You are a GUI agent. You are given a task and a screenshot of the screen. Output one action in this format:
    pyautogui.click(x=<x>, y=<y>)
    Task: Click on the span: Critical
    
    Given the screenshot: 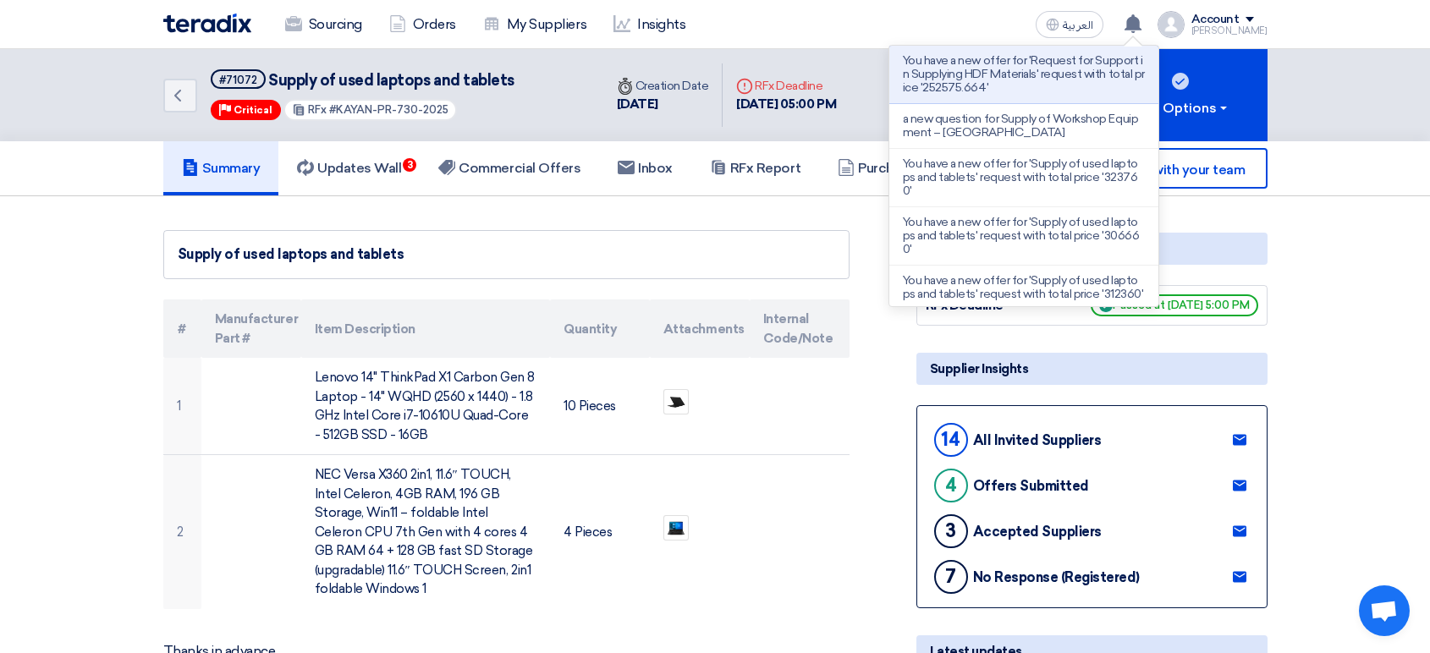 What is the action you would take?
    pyautogui.click(x=253, y=110)
    